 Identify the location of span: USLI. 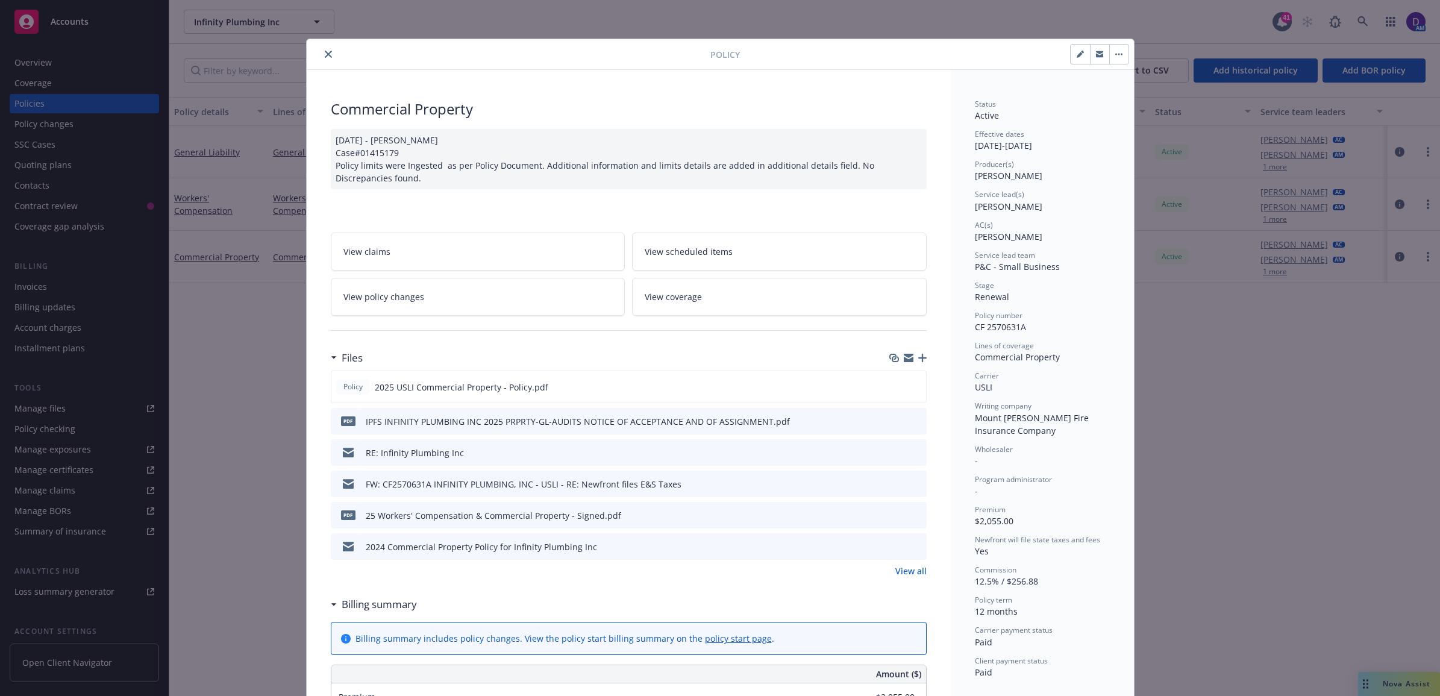
(983, 387).